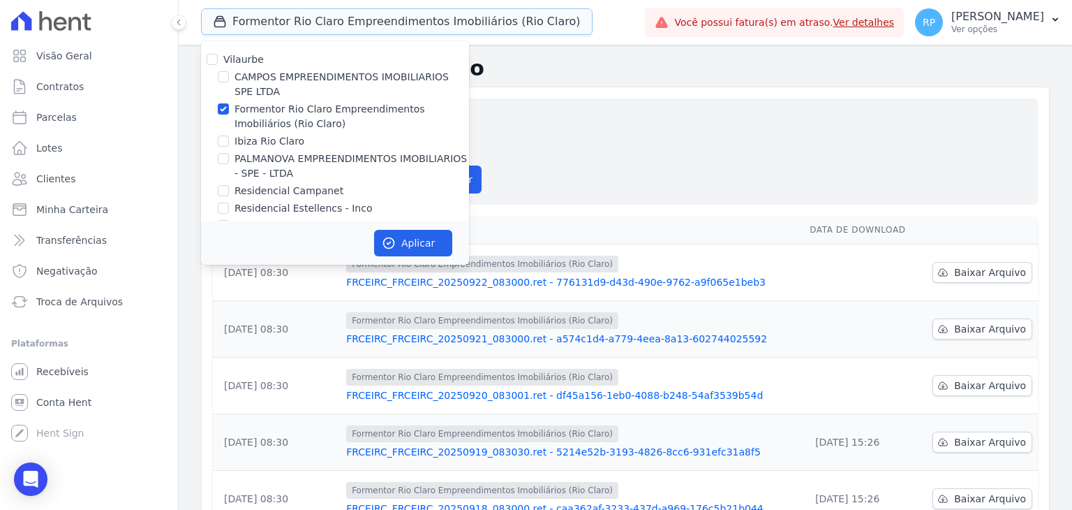 This screenshot has height=510, width=1072. I want to click on label: Ibiza Rio Claro, so click(270, 141).